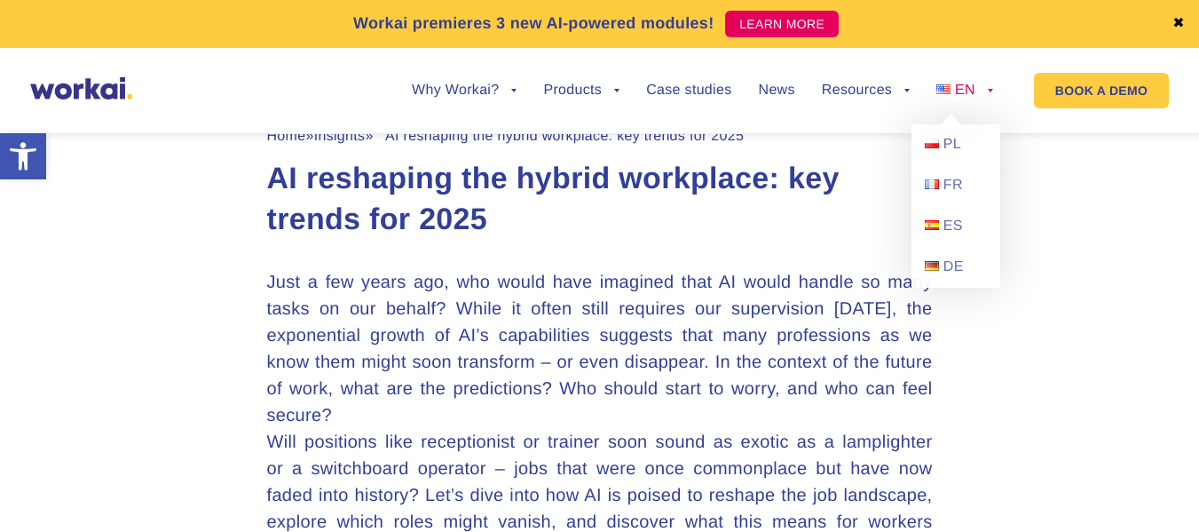 The height and width of the screenshot is (532, 1199). I want to click on a: Insights, so click(340, 136).